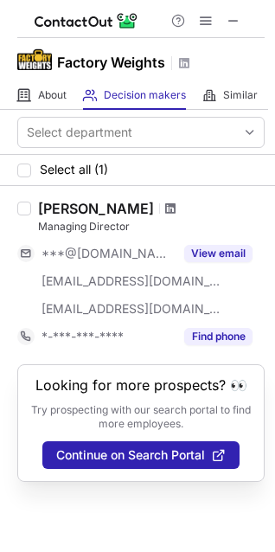  I want to click on div: Managing Director, so click(151, 227).